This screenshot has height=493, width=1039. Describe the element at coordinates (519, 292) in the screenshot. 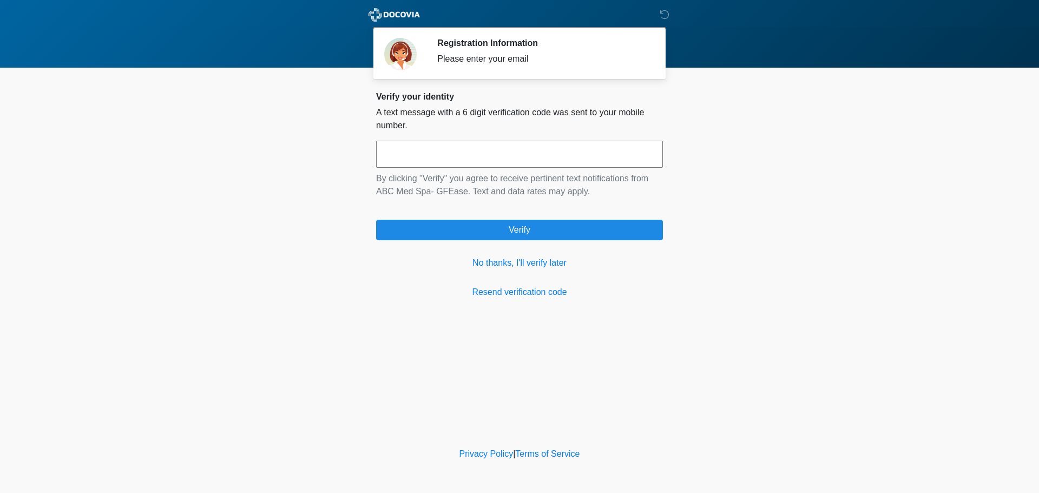

I see `a: Resend verification code` at that location.